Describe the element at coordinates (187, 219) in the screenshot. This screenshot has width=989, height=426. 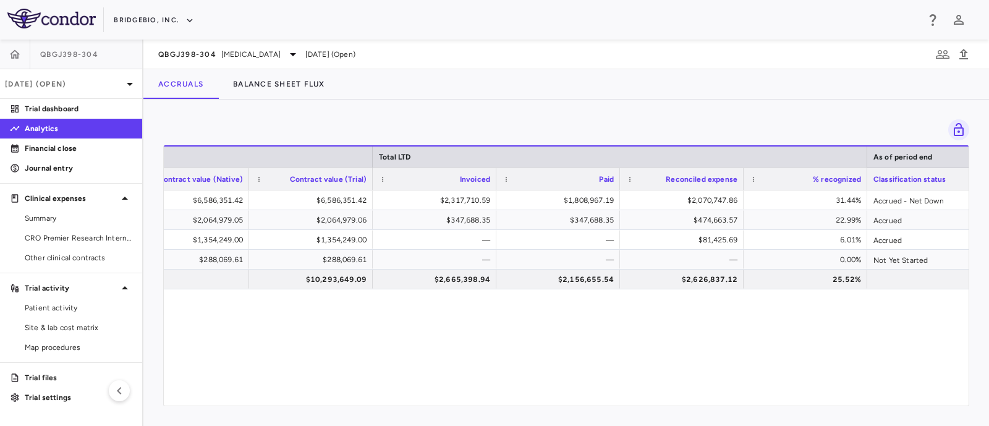
I see `span: The contract record and uploaded budget values do not match. Please review the contract record an...` at that location.